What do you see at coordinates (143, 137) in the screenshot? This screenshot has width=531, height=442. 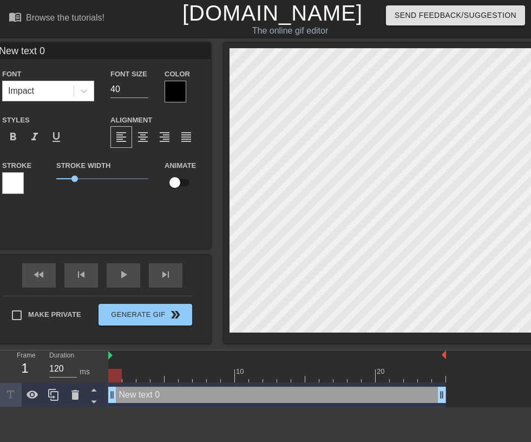 I see `span: format_align_center` at bounding box center [143, 137].